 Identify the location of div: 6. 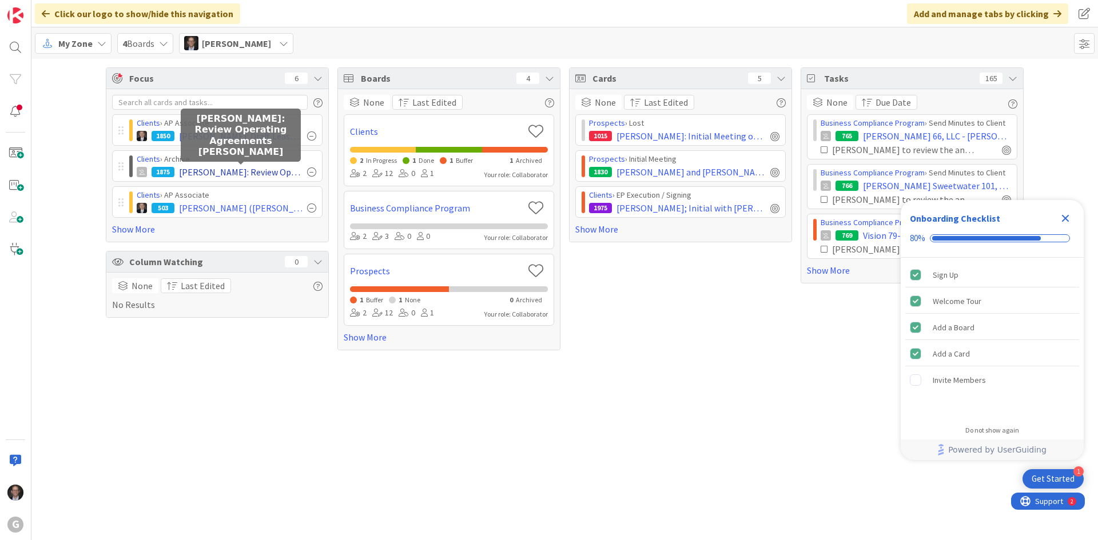
(296, 78).